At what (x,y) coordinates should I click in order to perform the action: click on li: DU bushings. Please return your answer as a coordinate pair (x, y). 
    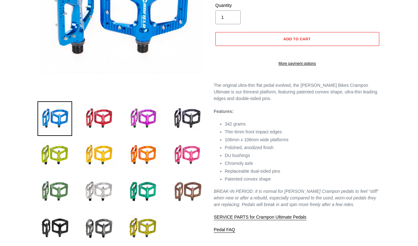
    Looking at the image, I should click on (303, 156).